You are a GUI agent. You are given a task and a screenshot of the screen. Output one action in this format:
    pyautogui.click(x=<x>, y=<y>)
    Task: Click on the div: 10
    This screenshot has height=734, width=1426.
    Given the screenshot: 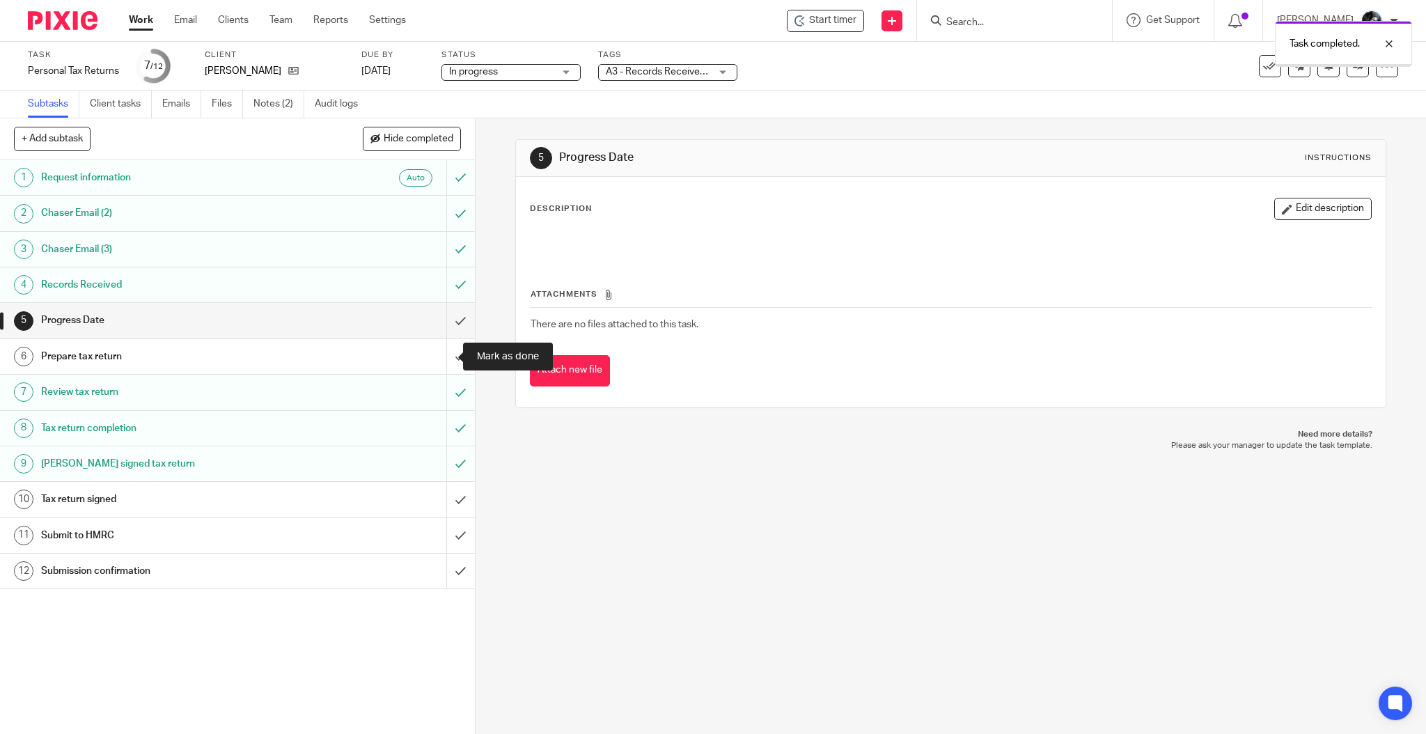 What is the action you would take?
    pyautogui.click(x=24, y=499)
    